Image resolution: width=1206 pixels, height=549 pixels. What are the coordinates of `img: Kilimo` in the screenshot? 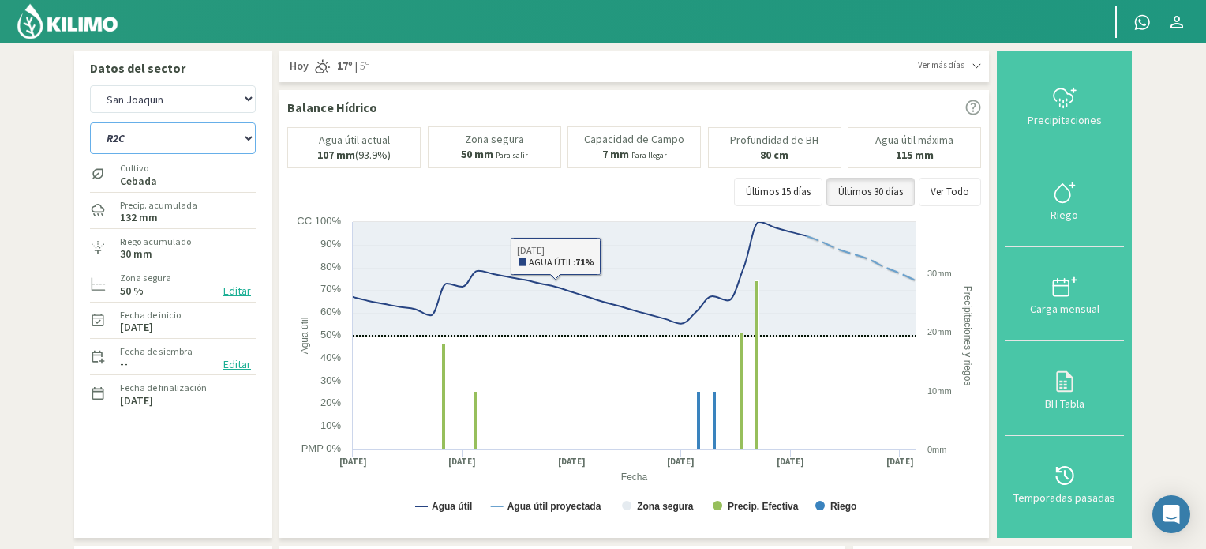 It's located at (67, 21).